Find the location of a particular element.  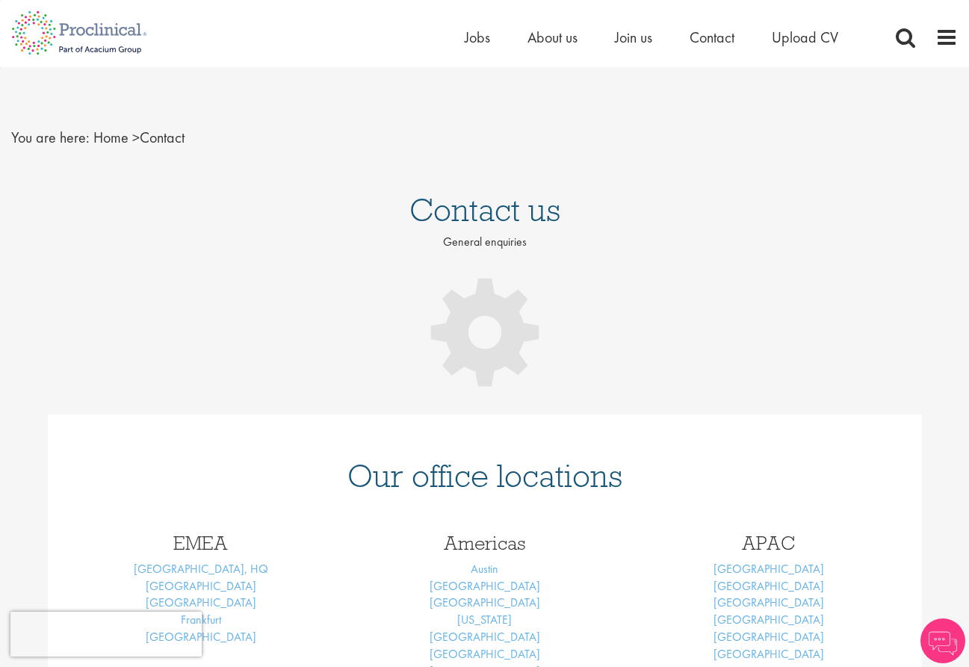

a: Frankfurt is located at coordinates (201, 620).